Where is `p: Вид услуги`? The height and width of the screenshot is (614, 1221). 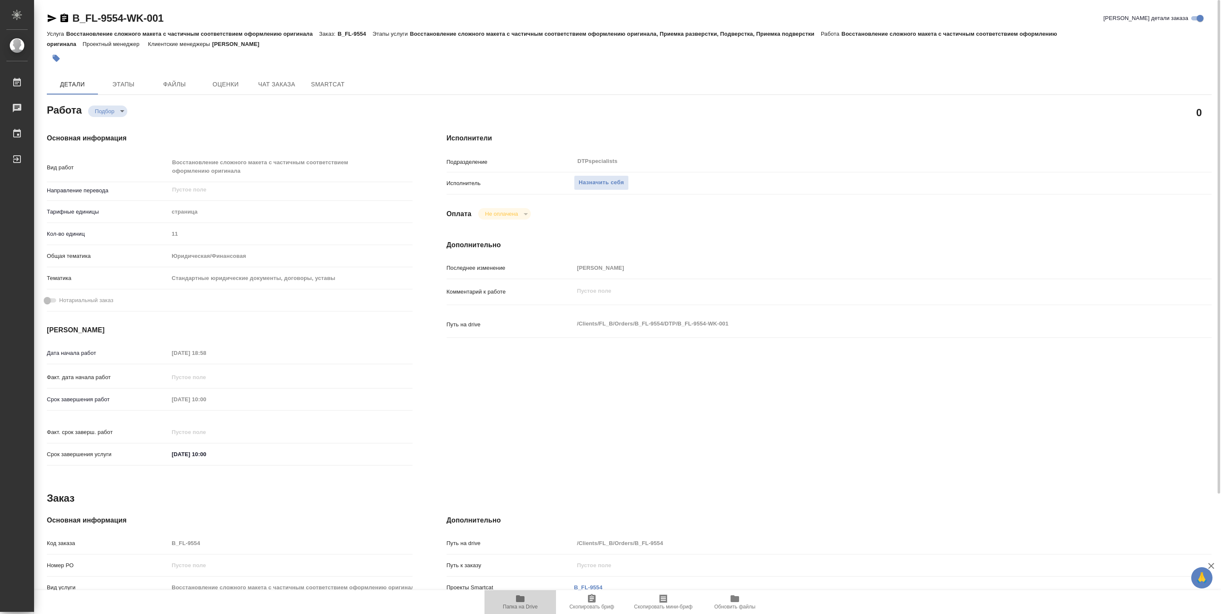 p: Вид услуги is located at coordinates (108, 588).